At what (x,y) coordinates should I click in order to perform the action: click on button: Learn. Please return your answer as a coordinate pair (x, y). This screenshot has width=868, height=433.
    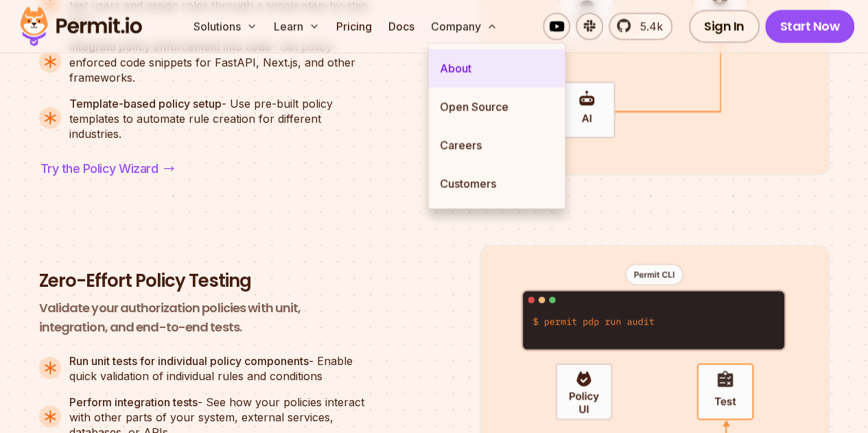
    Looking at the image, I should click on (297, 26).